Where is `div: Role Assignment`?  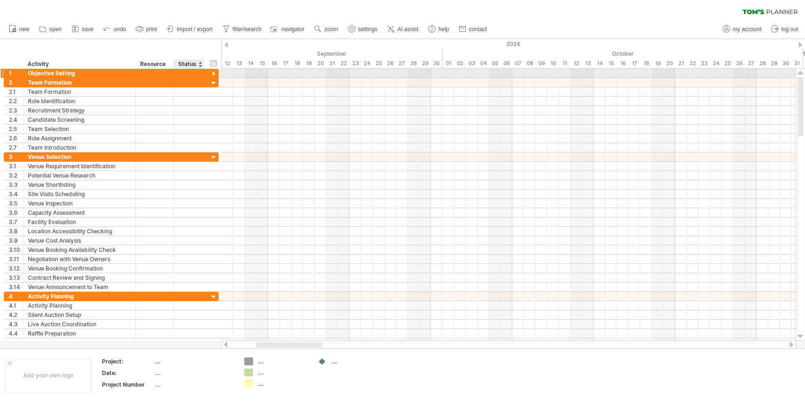
div: Role Assignment is located at coordinates (79, 138).